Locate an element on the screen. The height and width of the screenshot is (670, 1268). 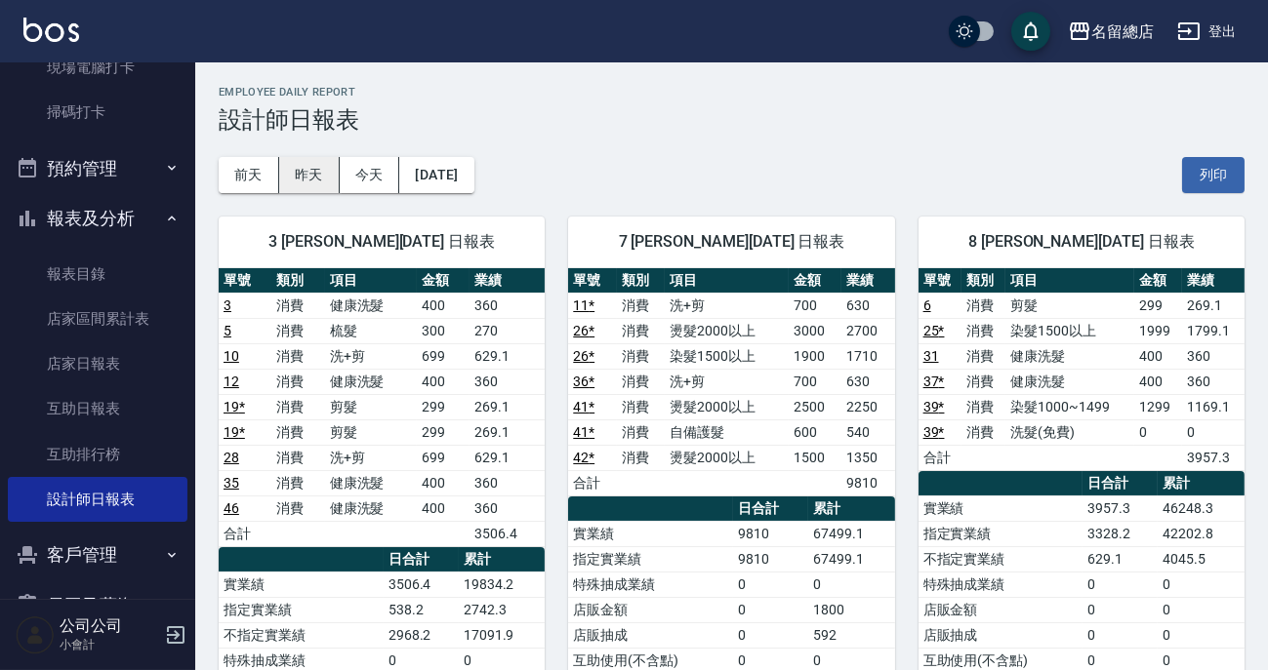
a: 互助日報表 is located at coordinates (98, 409).